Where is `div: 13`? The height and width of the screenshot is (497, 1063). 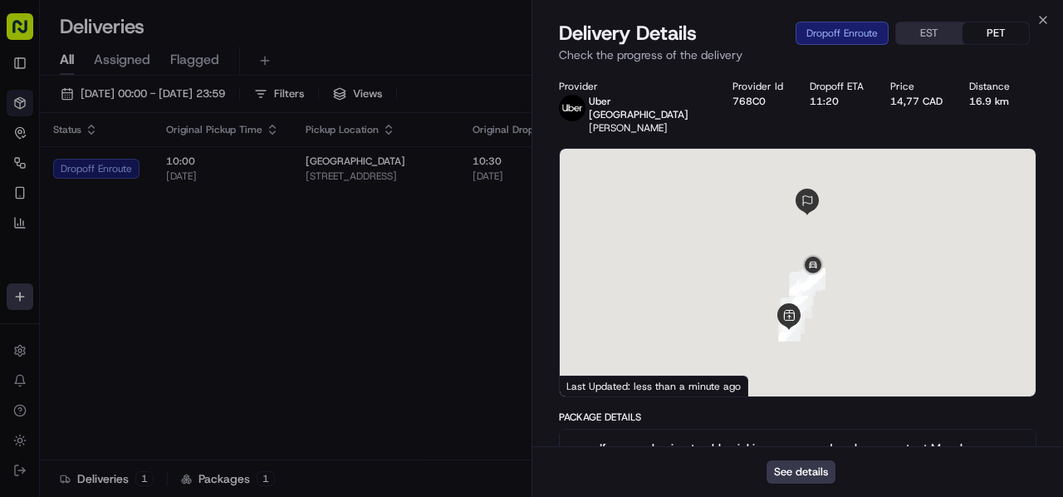
div: 13 is located at coordinates (793, 308).